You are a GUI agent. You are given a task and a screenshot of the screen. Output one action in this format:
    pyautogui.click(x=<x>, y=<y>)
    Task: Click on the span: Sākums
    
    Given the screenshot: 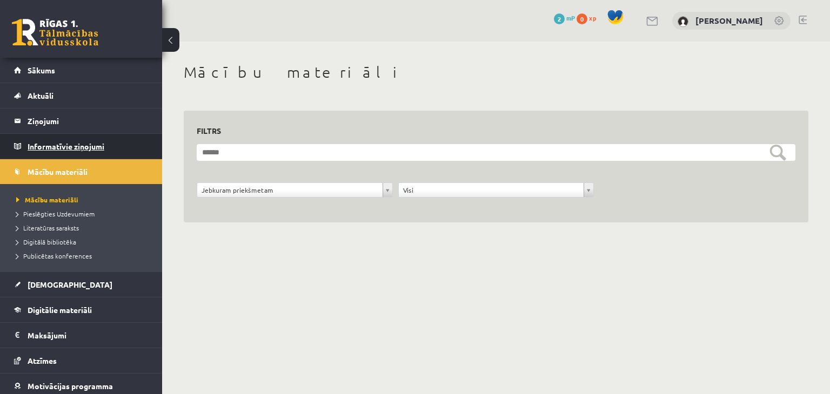 What is the action you would take?
    pyautogui.click(x=41, y=70)
    